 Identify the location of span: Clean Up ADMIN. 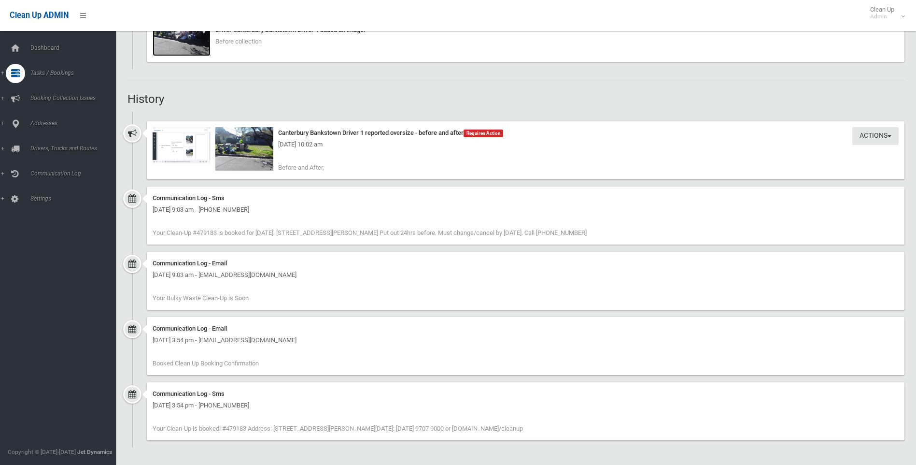
(39, 15).